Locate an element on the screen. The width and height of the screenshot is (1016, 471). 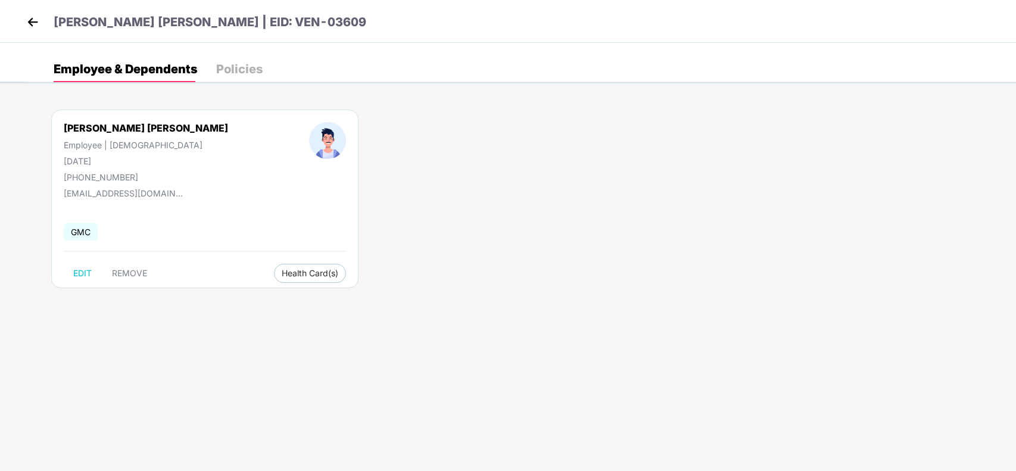
button: REMOVE is located at coordinates (129, 273).